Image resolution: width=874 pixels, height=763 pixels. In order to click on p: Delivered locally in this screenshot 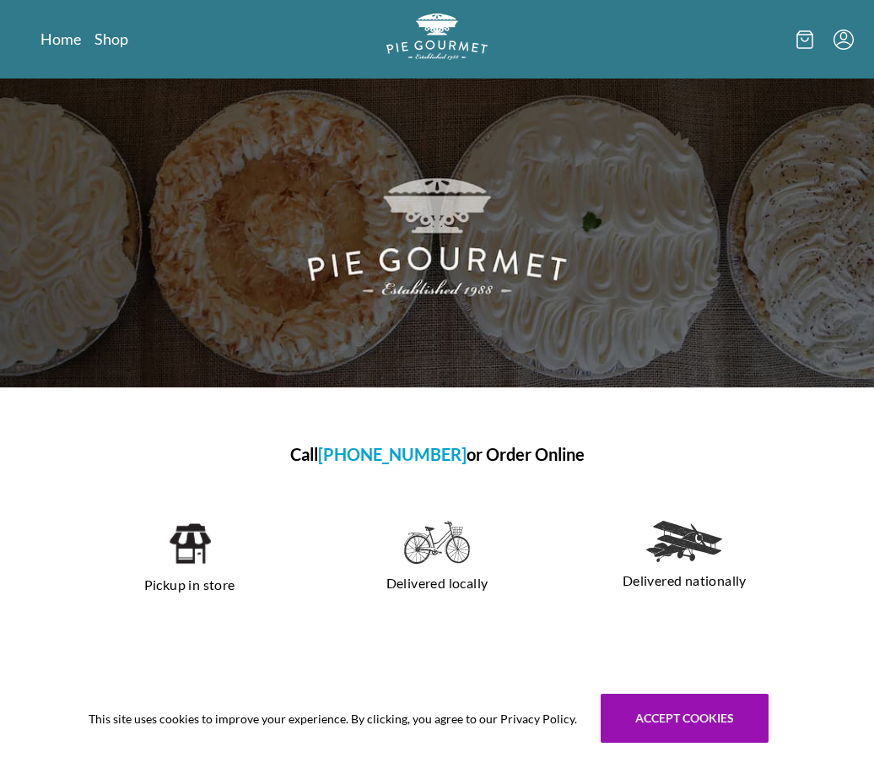, I will do `click(436, 583)`.